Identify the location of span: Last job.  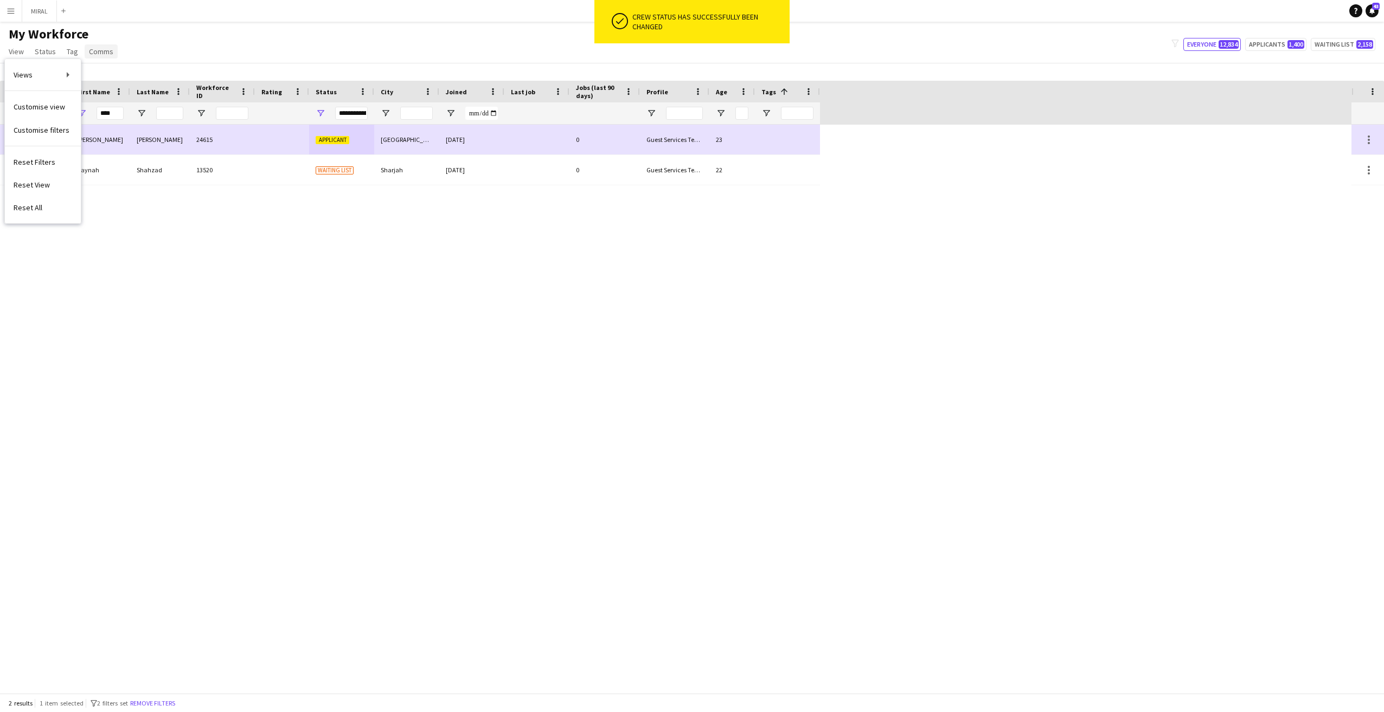
(523, 92).